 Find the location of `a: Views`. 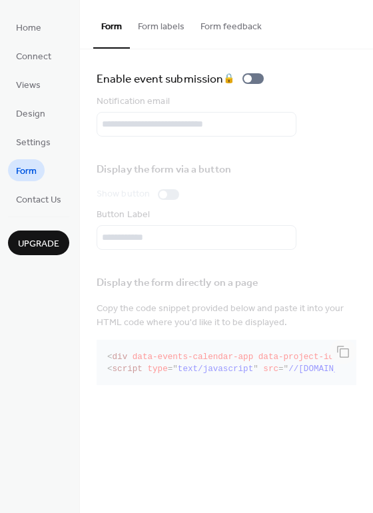

a: Views is located at coordinates (28, 84).